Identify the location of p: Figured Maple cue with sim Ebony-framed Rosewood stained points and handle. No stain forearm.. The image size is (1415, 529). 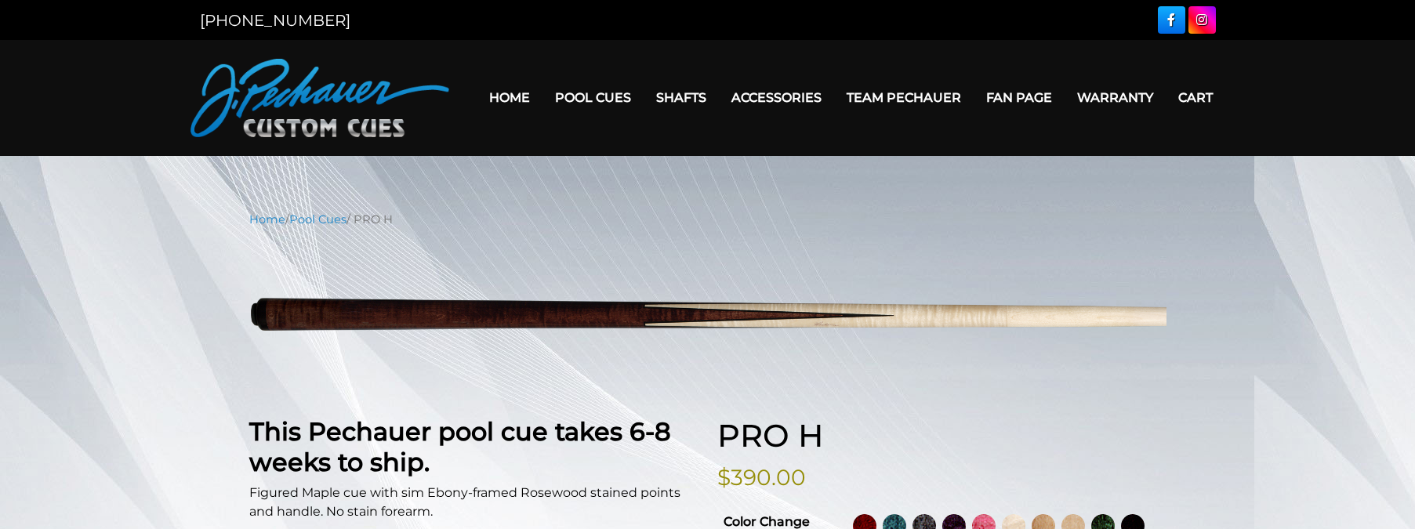
(473, 502).